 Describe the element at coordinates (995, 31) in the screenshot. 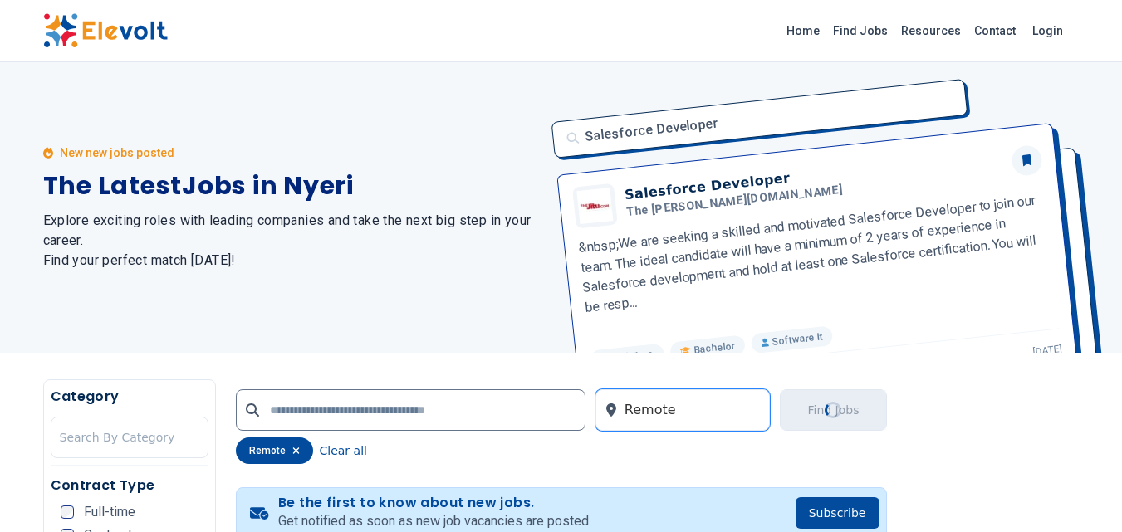

I see `a: Contact` at that location.